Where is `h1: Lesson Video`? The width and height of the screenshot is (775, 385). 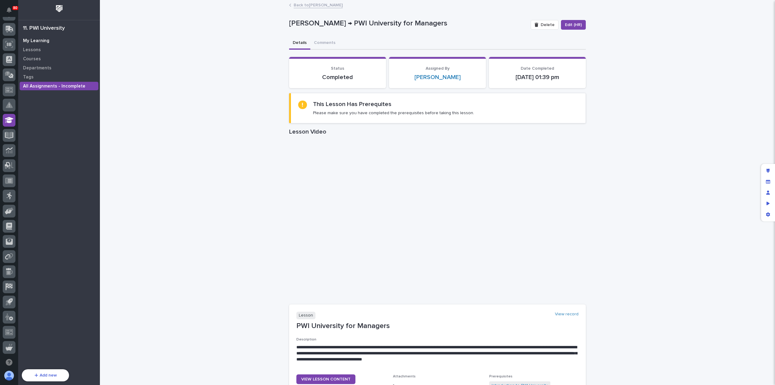 h1: Lesson Video is located at coordinates (438, 132).